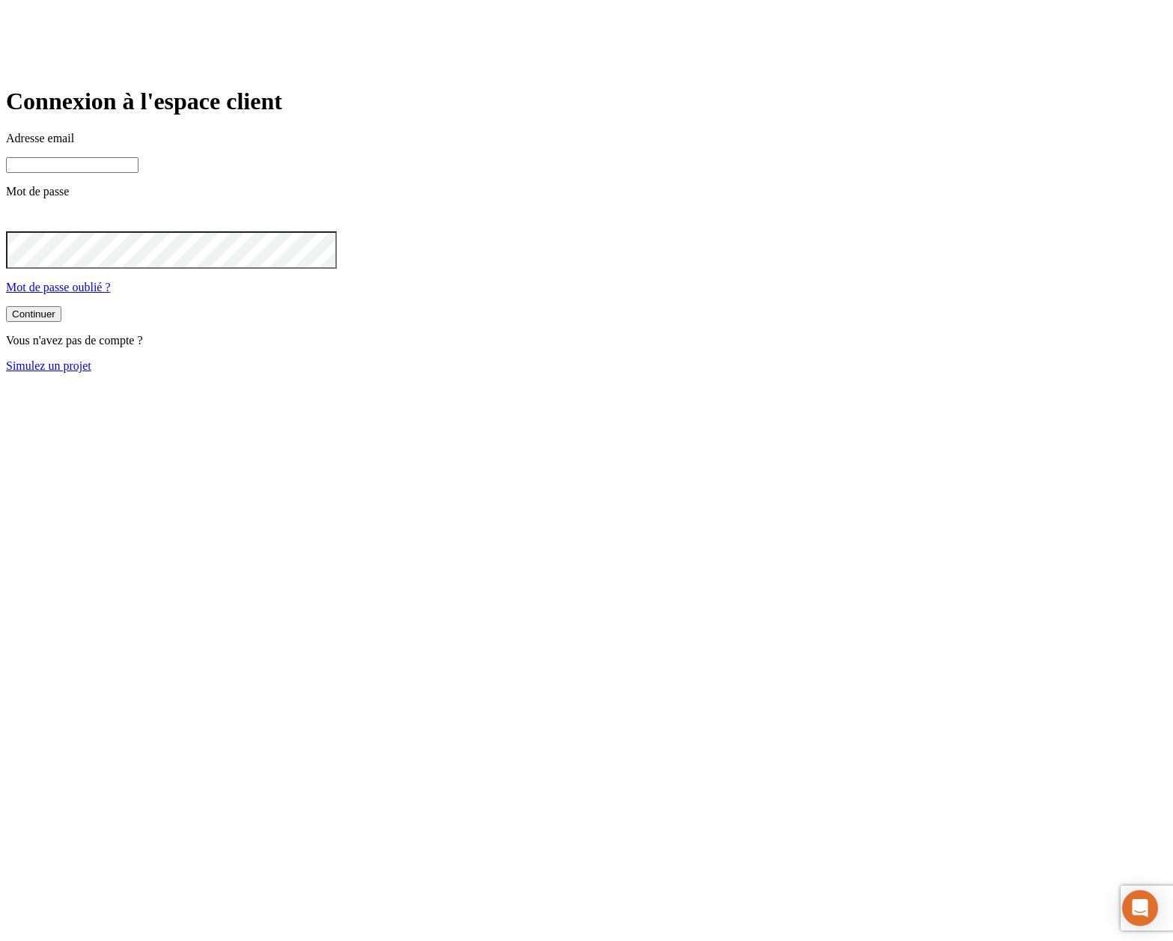  Describe the element at coordinates (58, 287) in the screenshot. I see `a: Mot de passe oublié ?` at that location.